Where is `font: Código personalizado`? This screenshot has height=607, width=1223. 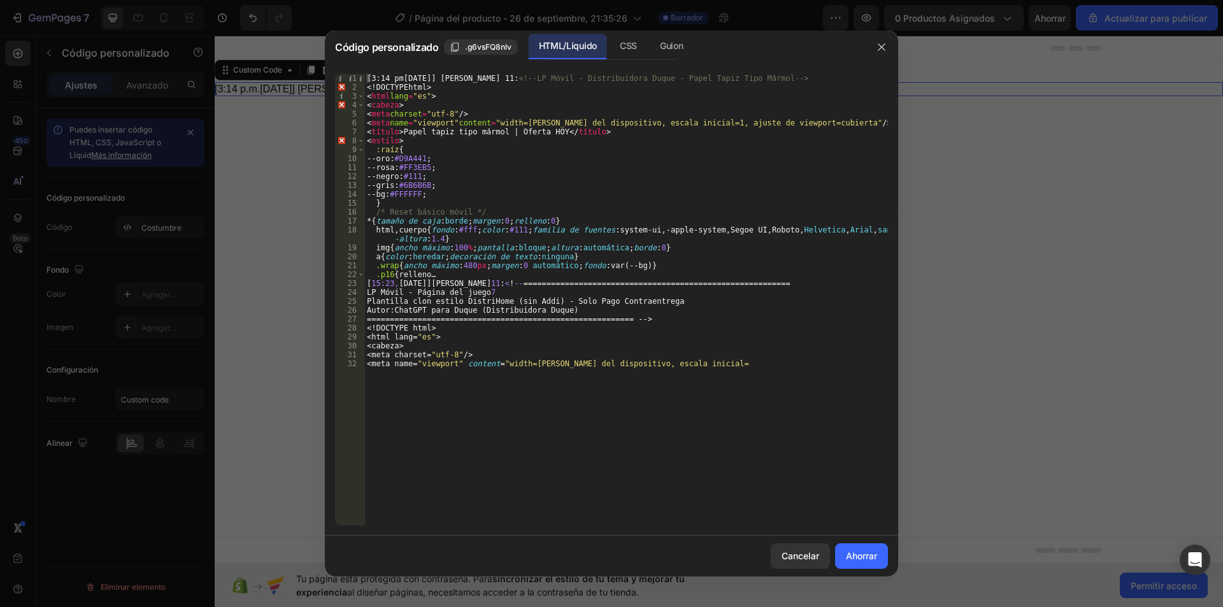
font: Código personalizado is located at coordinates (387, 47).